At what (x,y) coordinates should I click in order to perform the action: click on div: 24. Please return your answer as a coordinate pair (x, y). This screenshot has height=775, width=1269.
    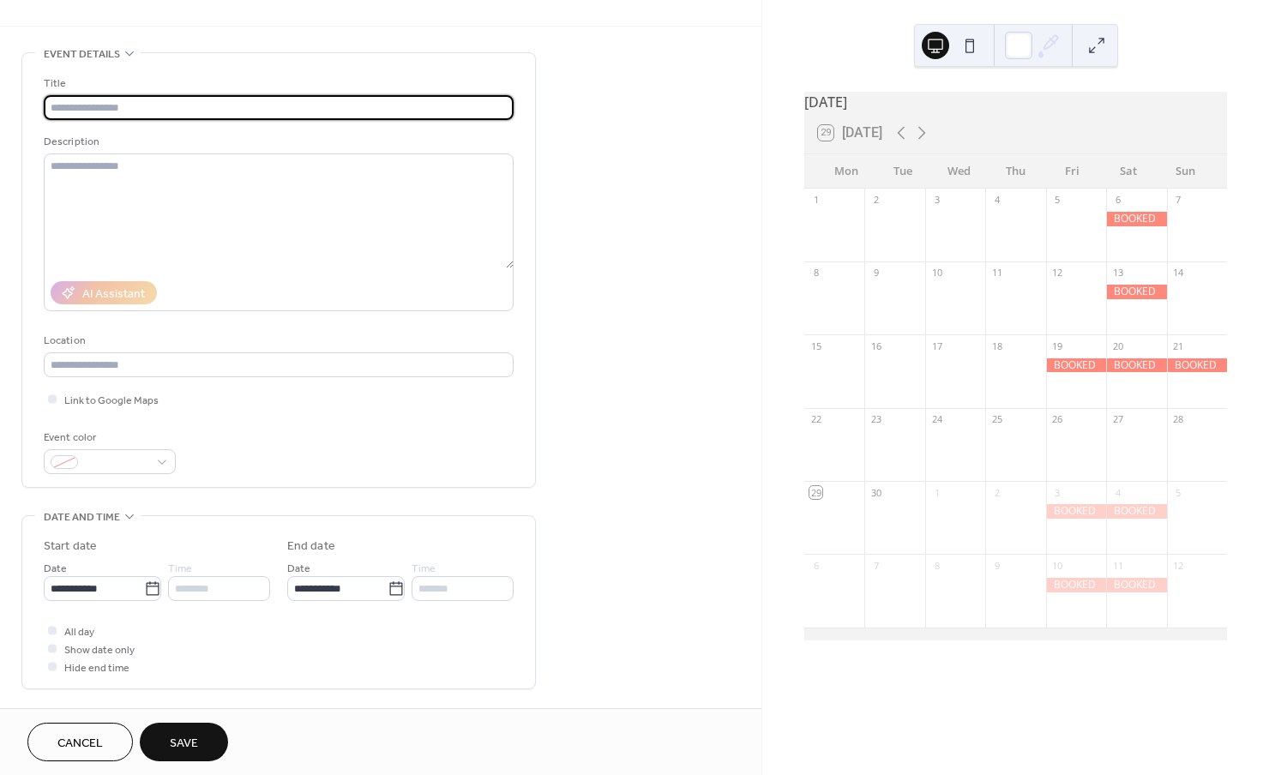
    Looking at the image, I should click on (936, 419).